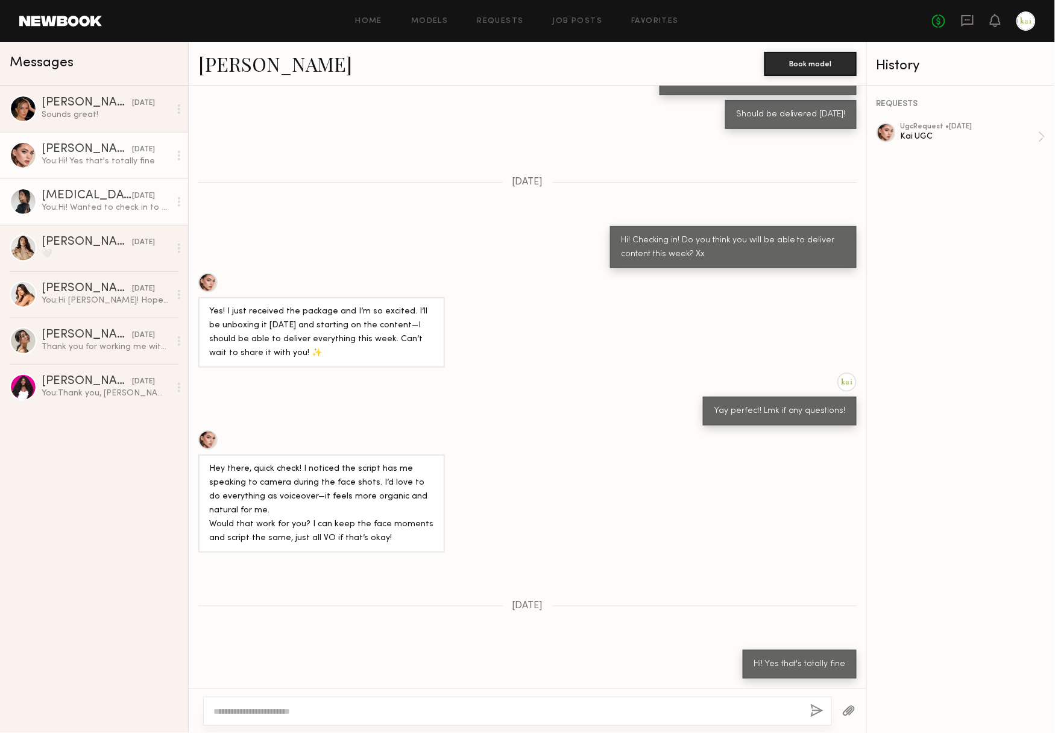  Describe the element at coordinates (810, 63) in the screenshot. I see `a: Book model` at that location.